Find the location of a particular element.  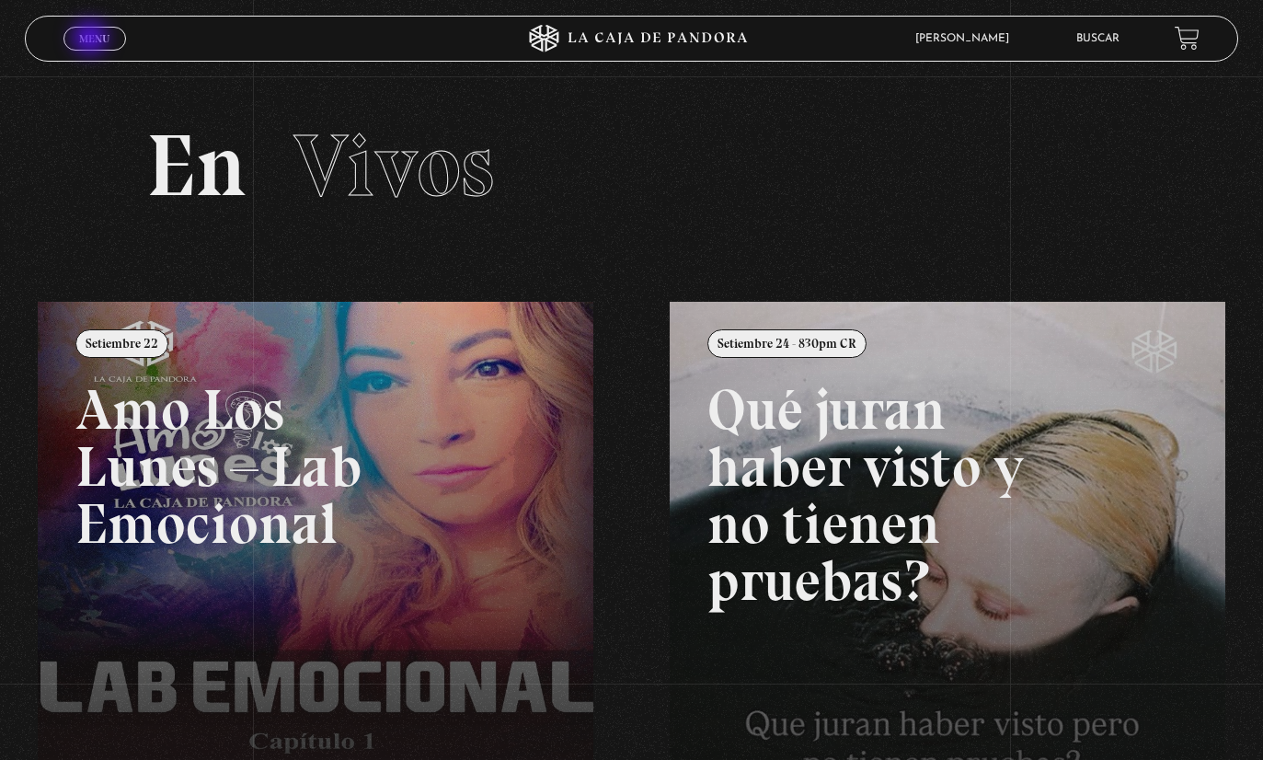

a: Buscar is located at coordinates (1097, 39).